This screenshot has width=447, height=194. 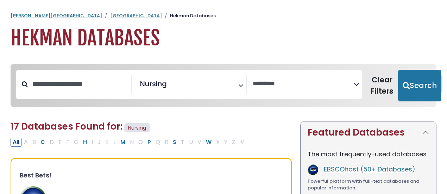 What do you see at coordinates (174, 142) in the screenshot?
I see `button: Filter Results S` at bounding box center [174, 142].